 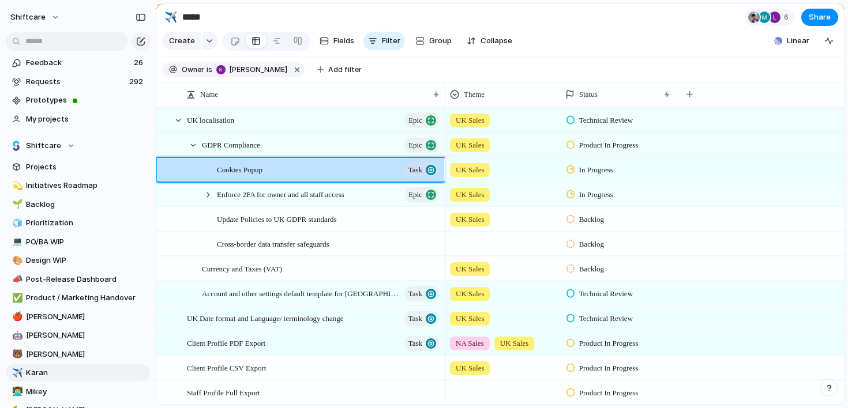 I want to click on span: UK Date format and Language/ terminology change, so click(x=265, y=318).